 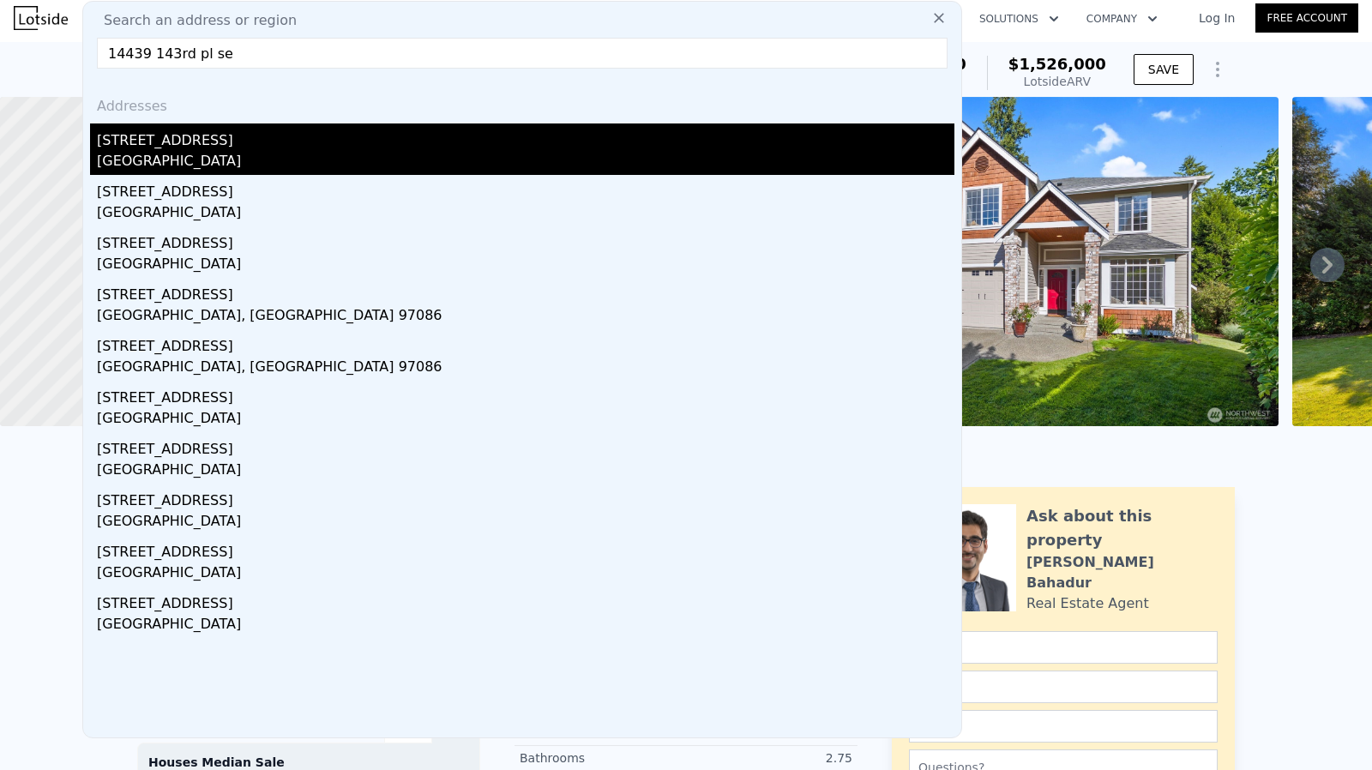 What do you see at coordinates (1122, 528) in the screenshot?
I see `div: Ask about this property` at bounding box center [1122, 528].